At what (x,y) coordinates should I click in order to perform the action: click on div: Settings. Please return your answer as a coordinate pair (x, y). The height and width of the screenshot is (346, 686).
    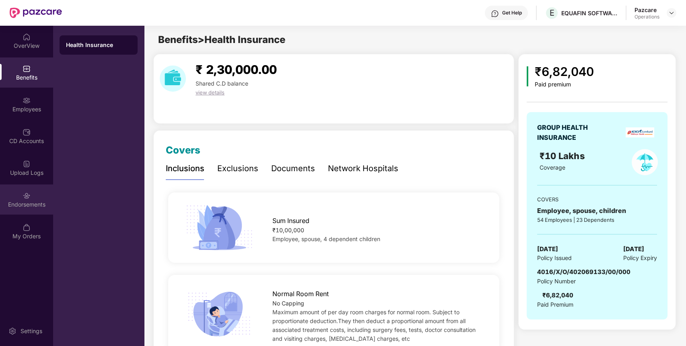
    Looking at the image, I should click on (31, 331).